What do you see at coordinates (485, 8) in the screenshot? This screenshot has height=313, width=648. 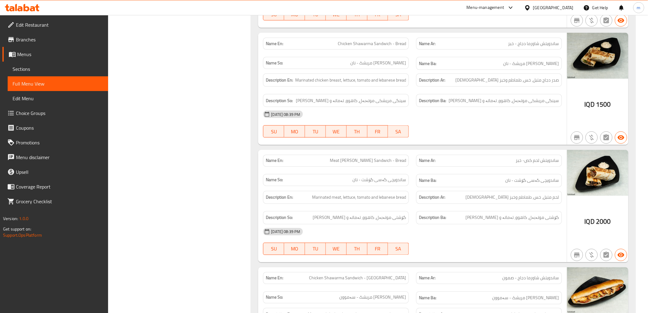 I see `div: Menu-management` at bounding box center [485, 8].